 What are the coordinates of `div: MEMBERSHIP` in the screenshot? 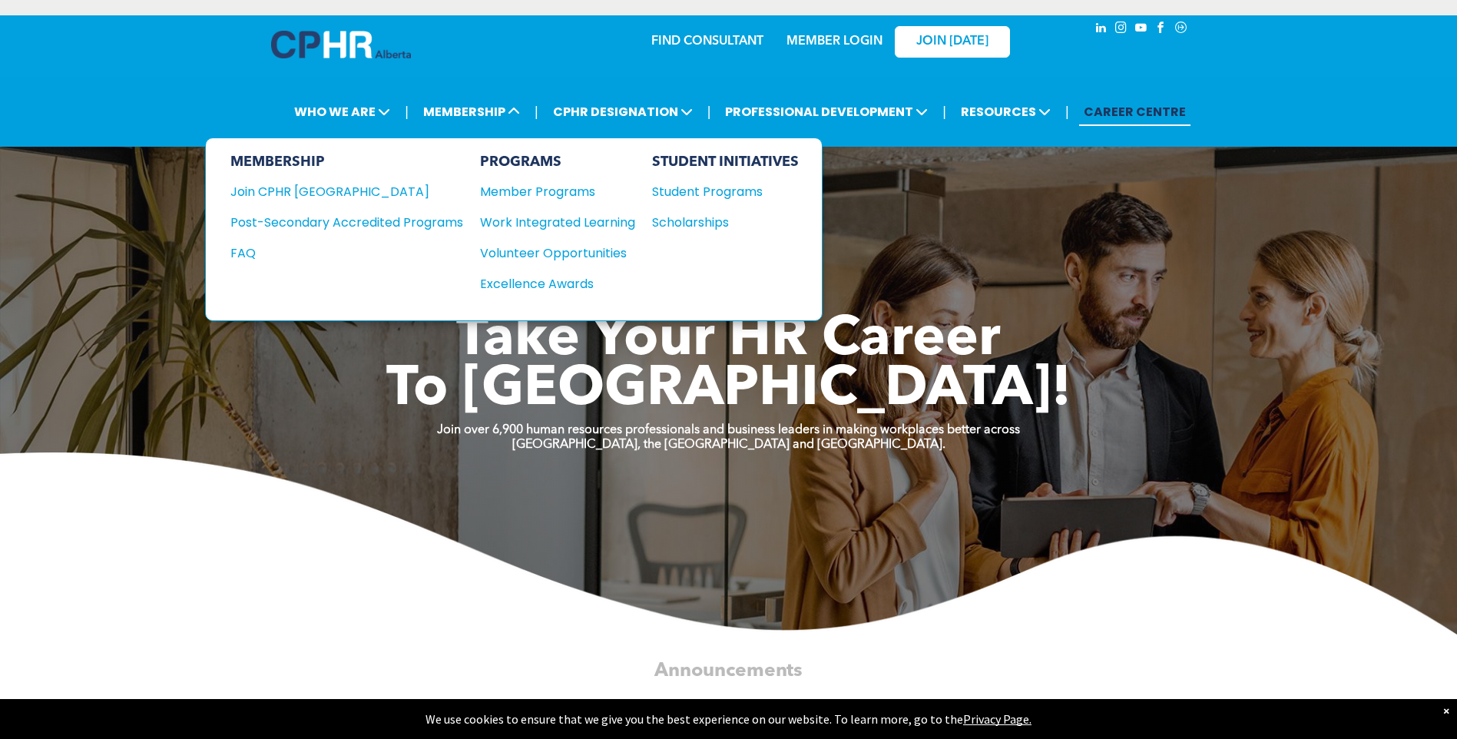 It's located at (346, 162).